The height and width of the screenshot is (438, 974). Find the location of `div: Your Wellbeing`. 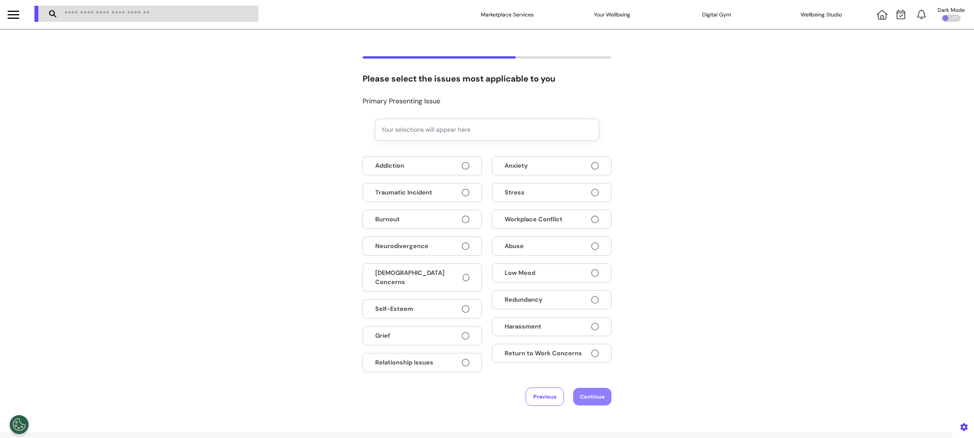

div: Your Wellbeing is located at coordinates (612, 15).